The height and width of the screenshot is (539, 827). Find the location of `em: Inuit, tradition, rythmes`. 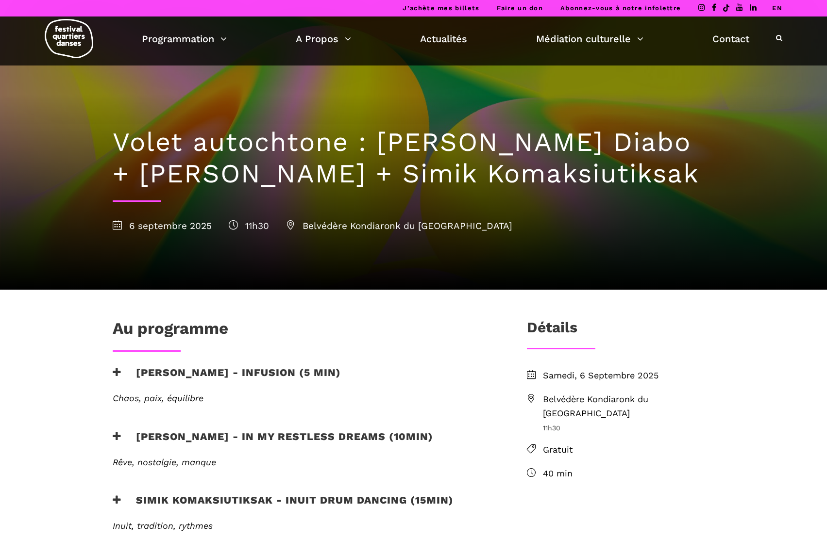

em: Inuit, tradition, rythmes is located at coordinates (163, 526).